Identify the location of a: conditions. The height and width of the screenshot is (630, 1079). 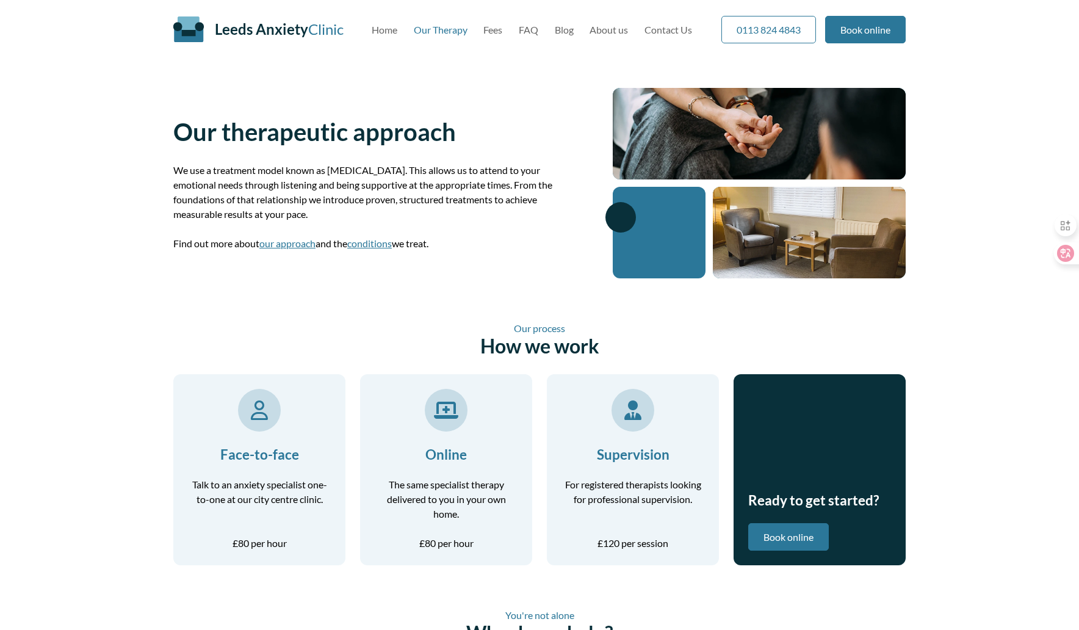
(369, 243).